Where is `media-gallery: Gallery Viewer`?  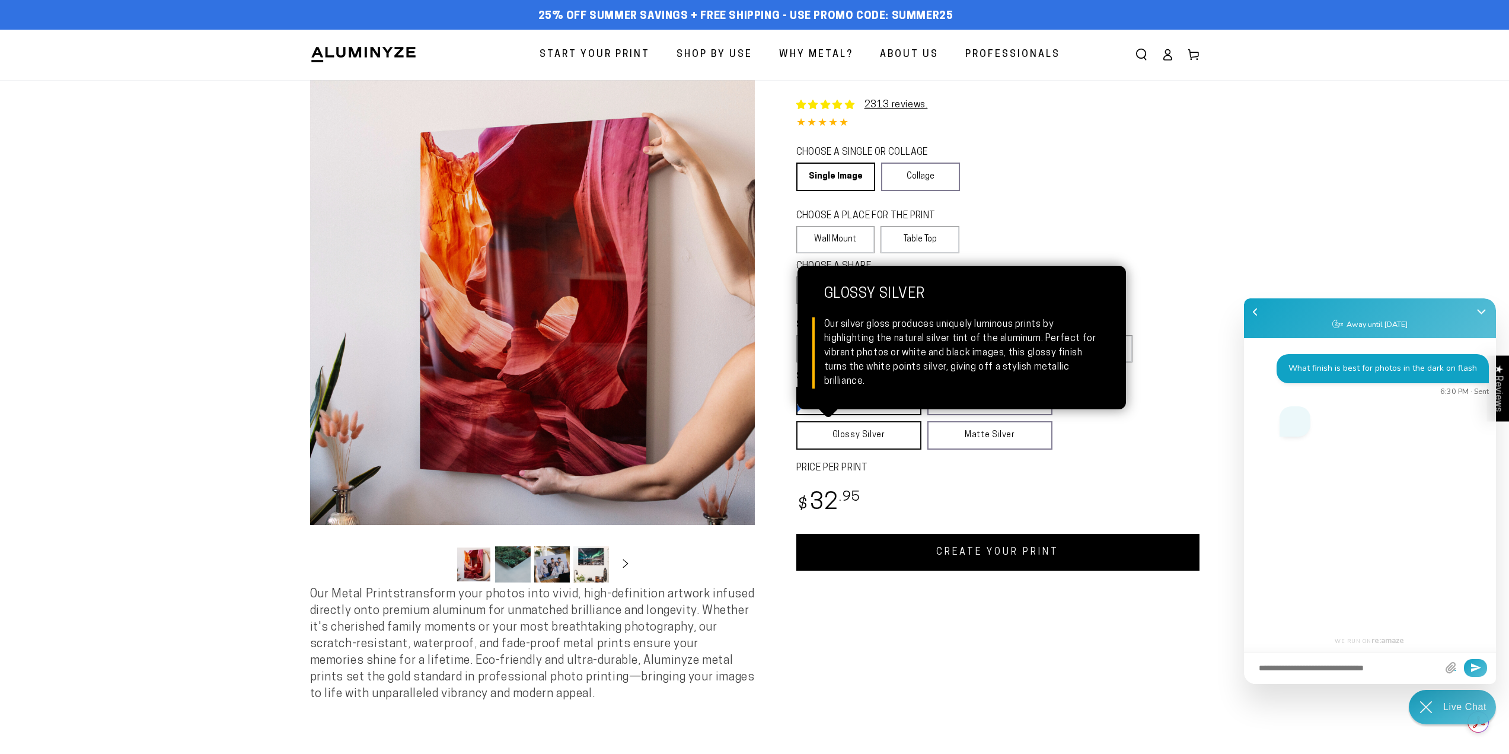
media-gallery: Gallery Viewer is located at coordinates (533, 333).